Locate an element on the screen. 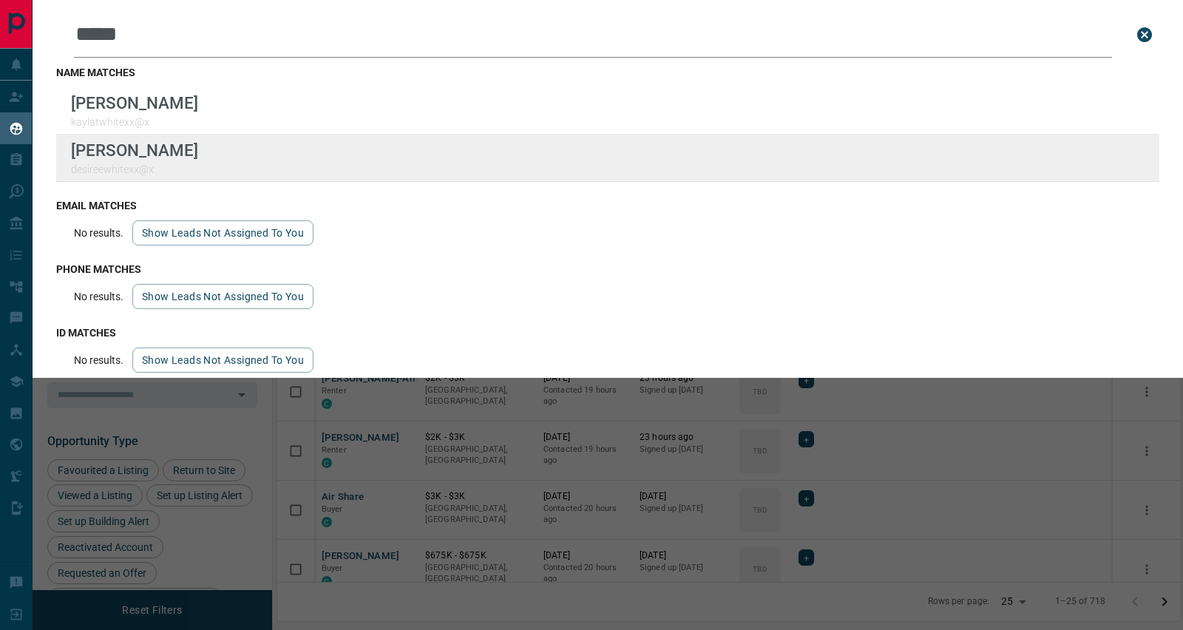 This screenshot has height=630, width=1183. button: close search bar is located at coordinates (1144, 35).